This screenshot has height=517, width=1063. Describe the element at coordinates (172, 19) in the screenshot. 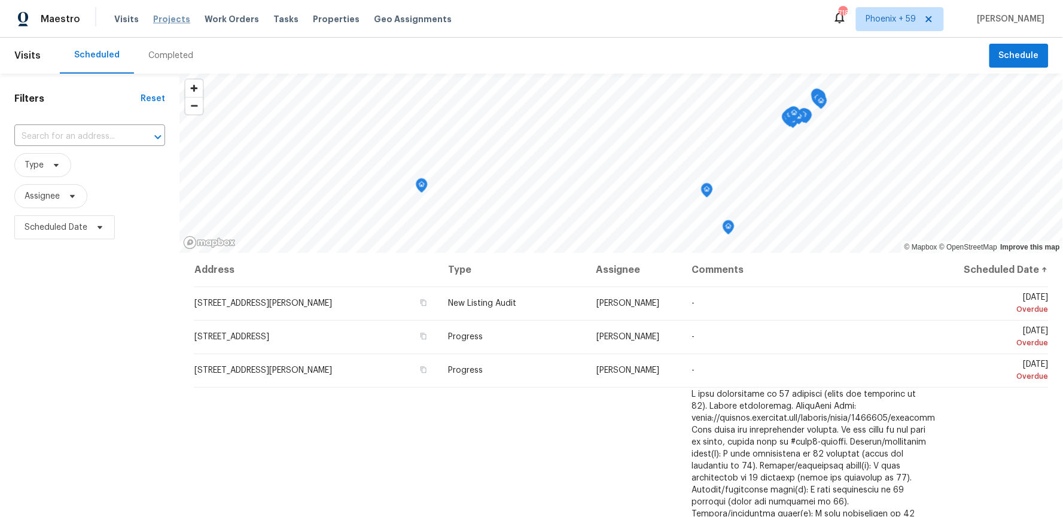

I see `span: Projects` at that location.